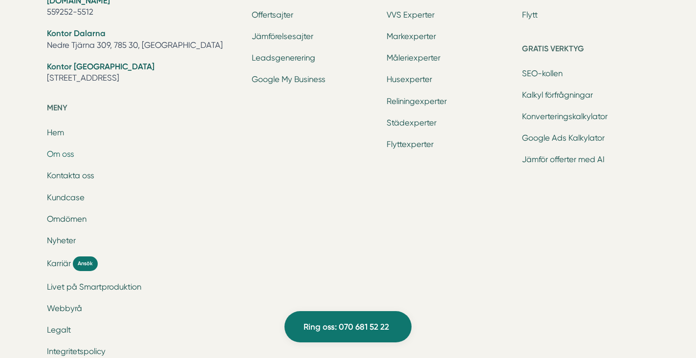  What do you see at coordinates (64, 308) in the screenshot?
I see `a: Webbyrå` at bounding box center [64, 308].